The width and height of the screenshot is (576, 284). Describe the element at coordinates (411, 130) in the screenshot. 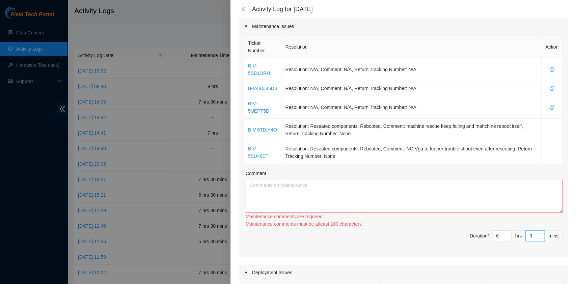

I see `td: Resolution: Reseated components, Rebooted, Comment: machine rescue keep failing and mahchine rebo...` at that location.